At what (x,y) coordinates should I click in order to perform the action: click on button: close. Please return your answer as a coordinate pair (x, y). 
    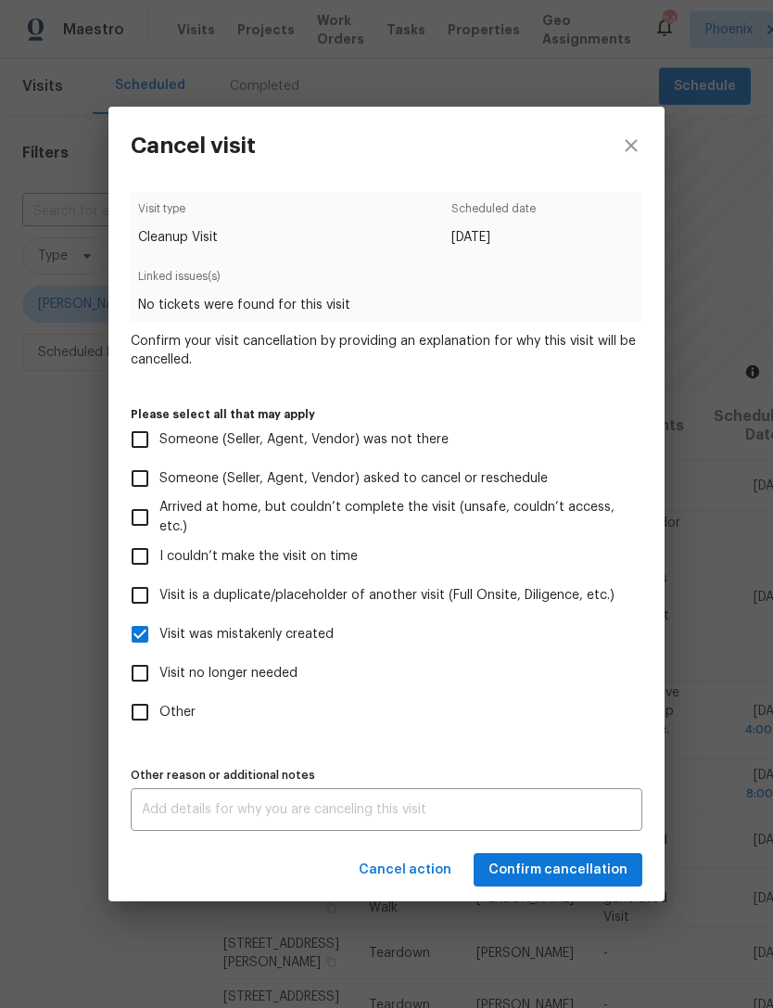
    Looking at the image, I should click on (632, 146).